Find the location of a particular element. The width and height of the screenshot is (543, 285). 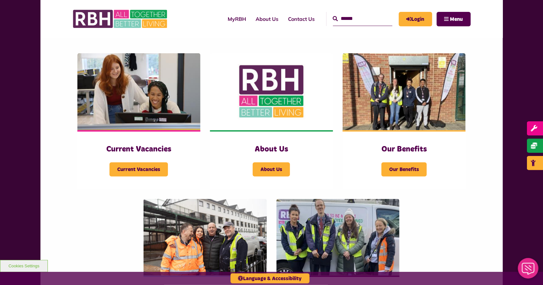

a: Our Benefits Our Benefits is located at coordinates (404, 121).